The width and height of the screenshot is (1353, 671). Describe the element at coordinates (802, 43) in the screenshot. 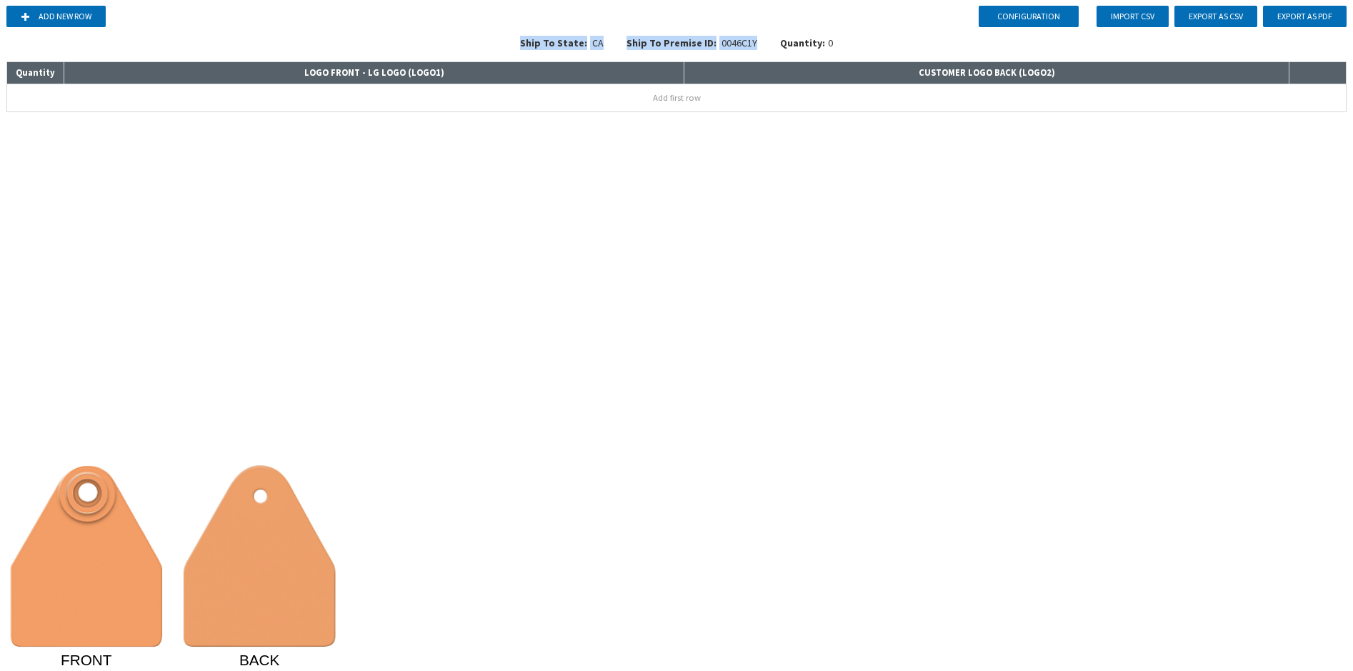

I see `span: Quantity:` at that location.